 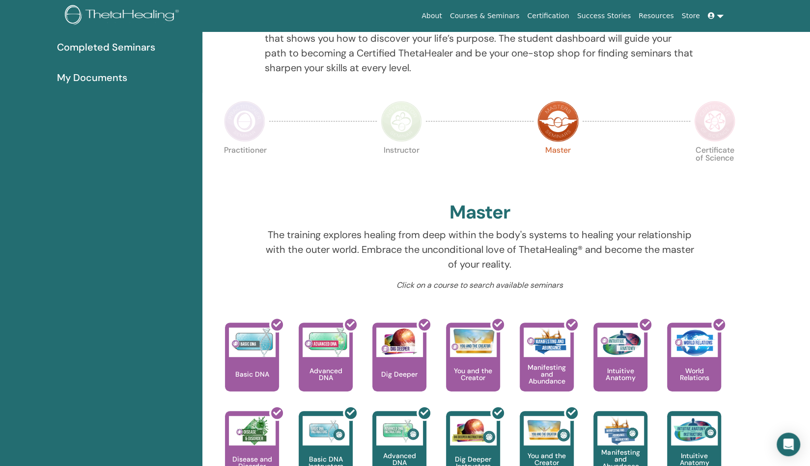 What do you see at coordinates (326, 374) in the screenshot?
I see `p: Advanced DNA` at bounding box center [326, 374].